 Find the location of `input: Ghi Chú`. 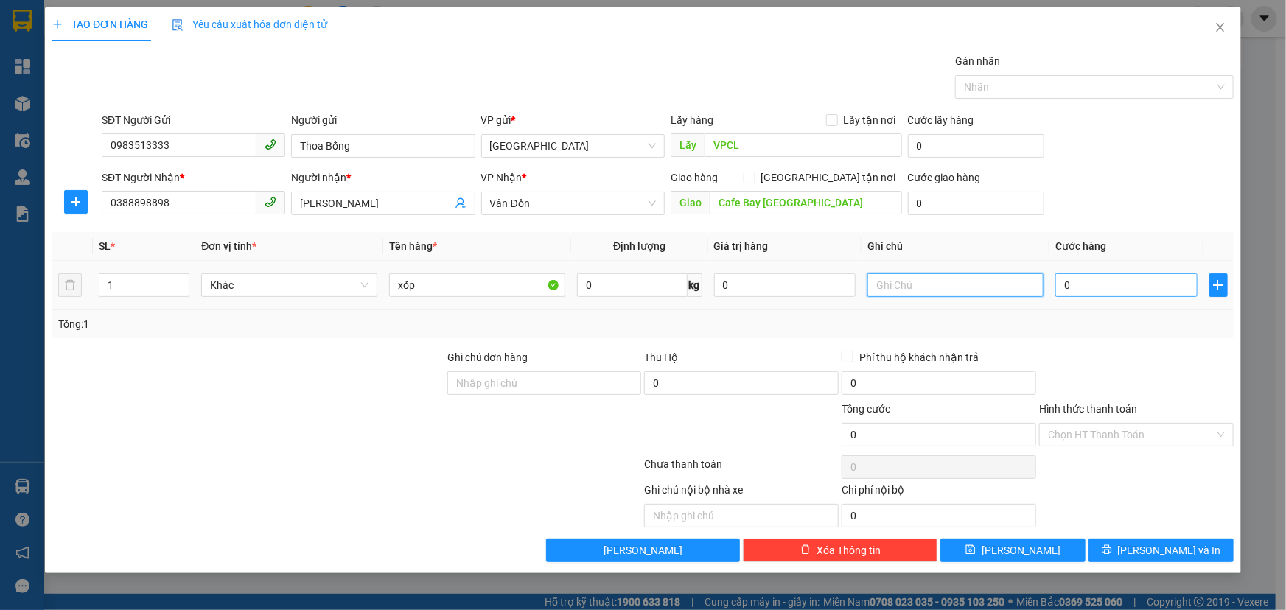

input: Ghi Chú is located at coordinates (955, 285).